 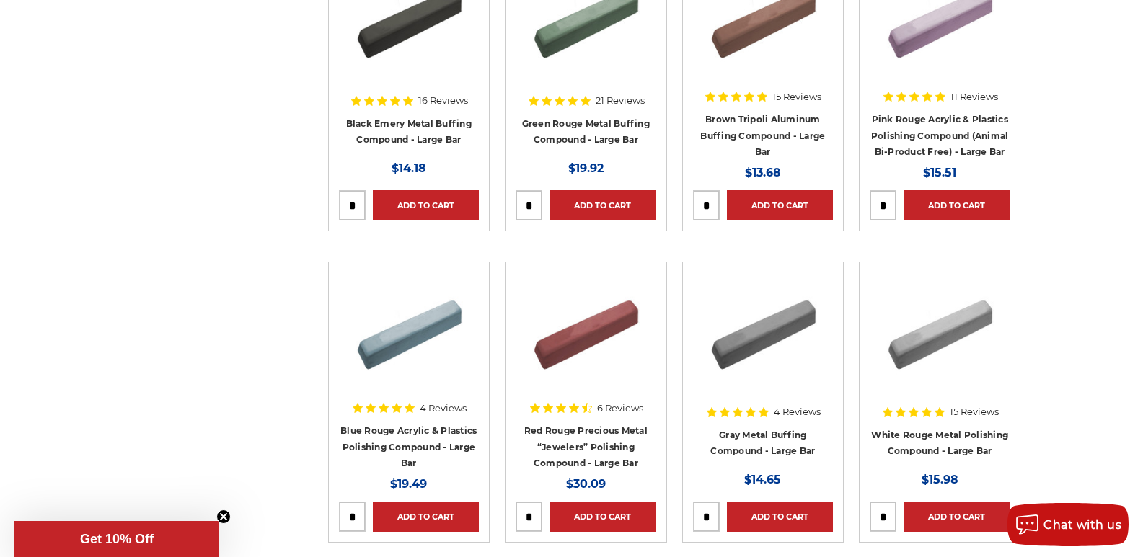 I want to click on span: $19.92, so click(x=586, y=168).